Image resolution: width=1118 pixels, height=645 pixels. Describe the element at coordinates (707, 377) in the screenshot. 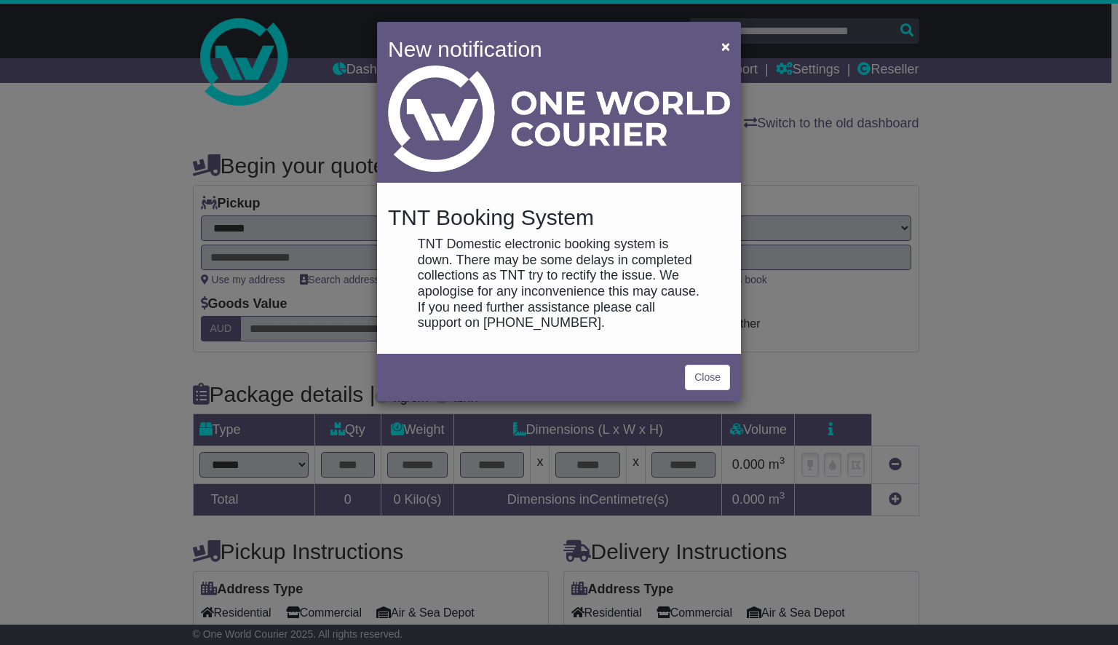

I see `a: Close` at that location.